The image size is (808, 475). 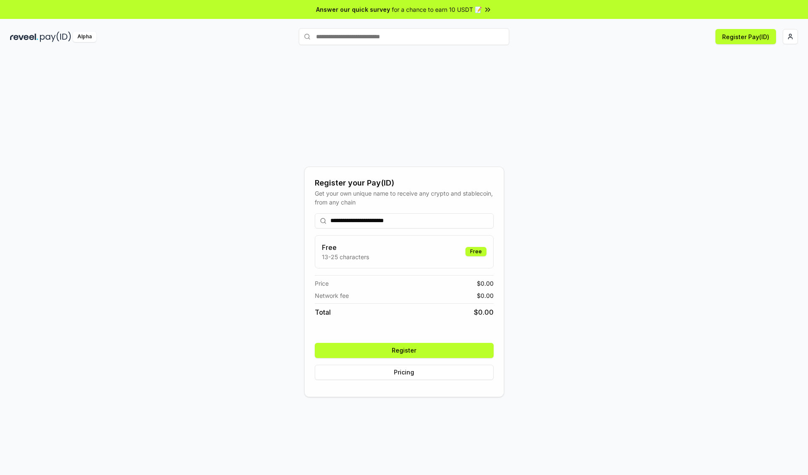 What do you see at coordinates (353, 9) in the screenshot?
I see `span: Answer our quick survey` at bounding box center [353, 9].